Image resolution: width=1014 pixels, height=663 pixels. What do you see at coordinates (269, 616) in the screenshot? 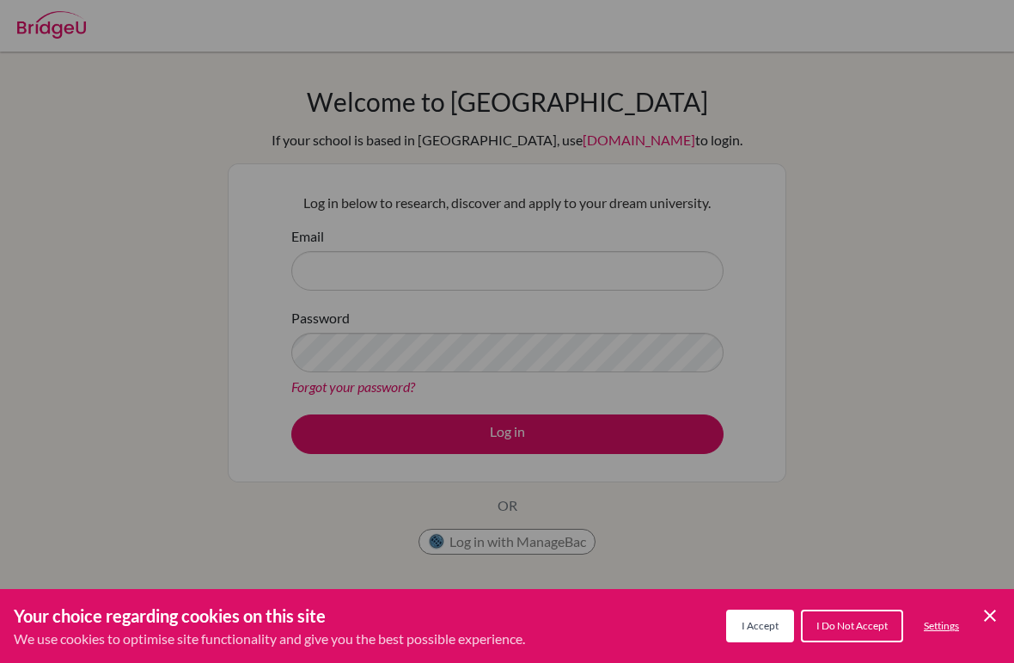
I see `h3: Your choice regarding cookies on this site` at bounding box center [269, 616].